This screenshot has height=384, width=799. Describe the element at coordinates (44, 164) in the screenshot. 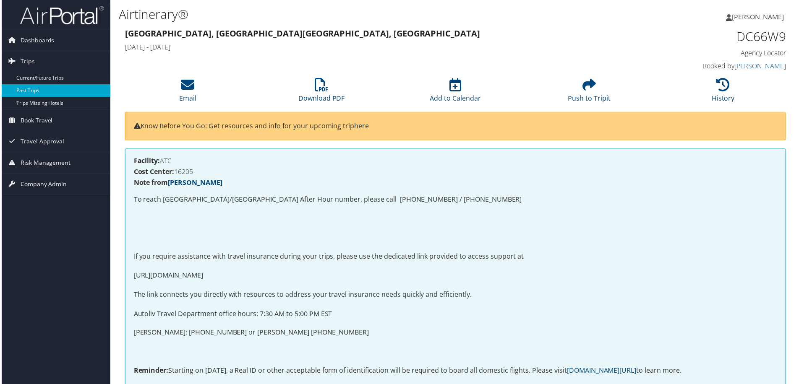

I see `span: Risk Management` at that location.